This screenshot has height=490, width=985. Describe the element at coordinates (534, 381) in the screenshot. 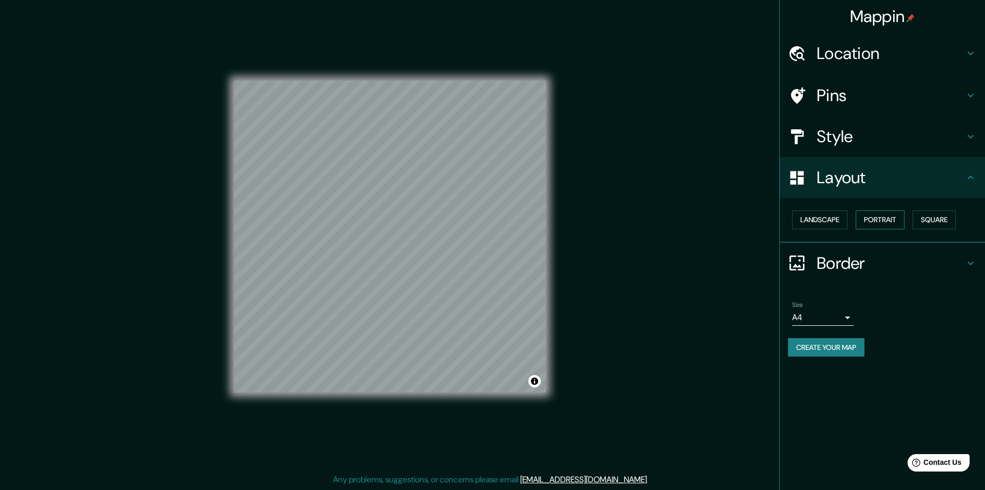

I see `button: Toggle attribution` at that location.